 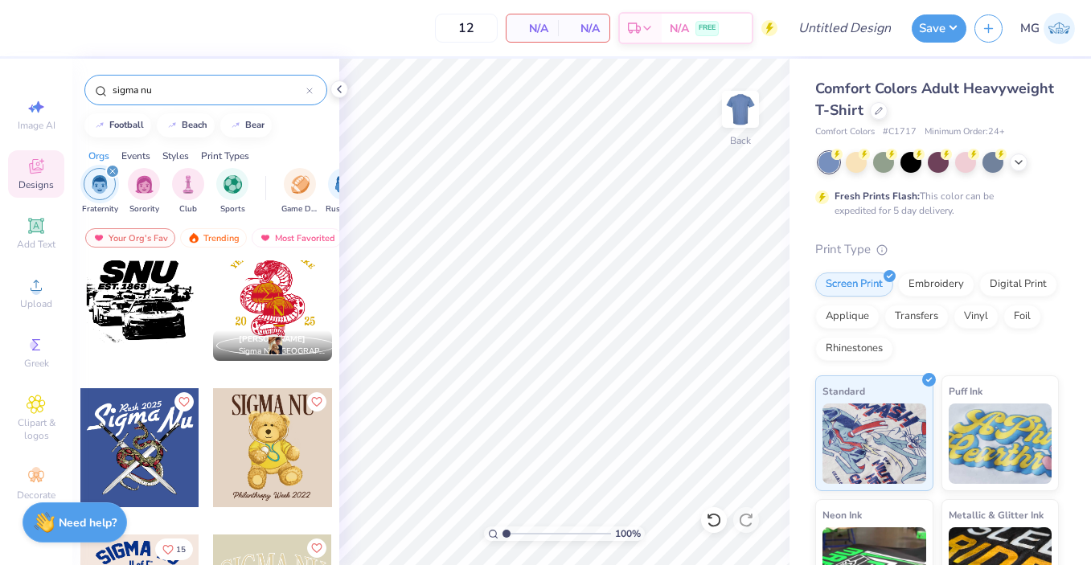 What do you see at coordinates (181, 550) in the screenshot?
I see `span: 15` at bounding box center [181, 550].